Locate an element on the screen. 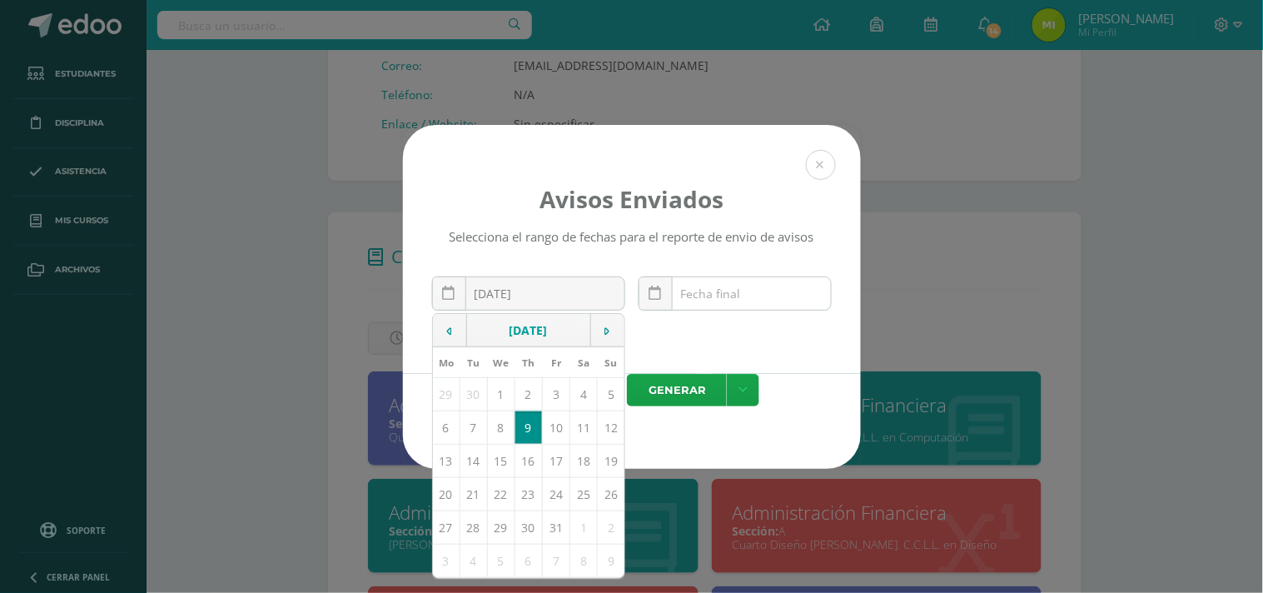 This screenshot has height=593, width=1263. td: 15 is located at coordinates (500, 460).